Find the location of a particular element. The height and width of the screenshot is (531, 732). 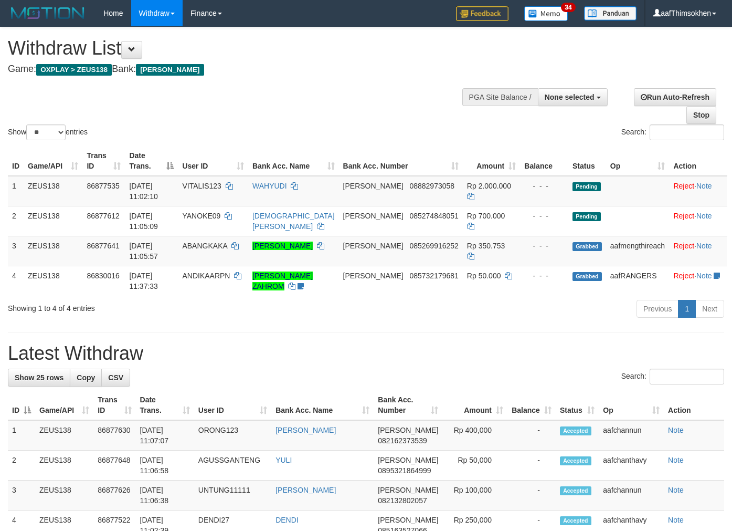

img: panduan.png is located at coordinates (610, 13).